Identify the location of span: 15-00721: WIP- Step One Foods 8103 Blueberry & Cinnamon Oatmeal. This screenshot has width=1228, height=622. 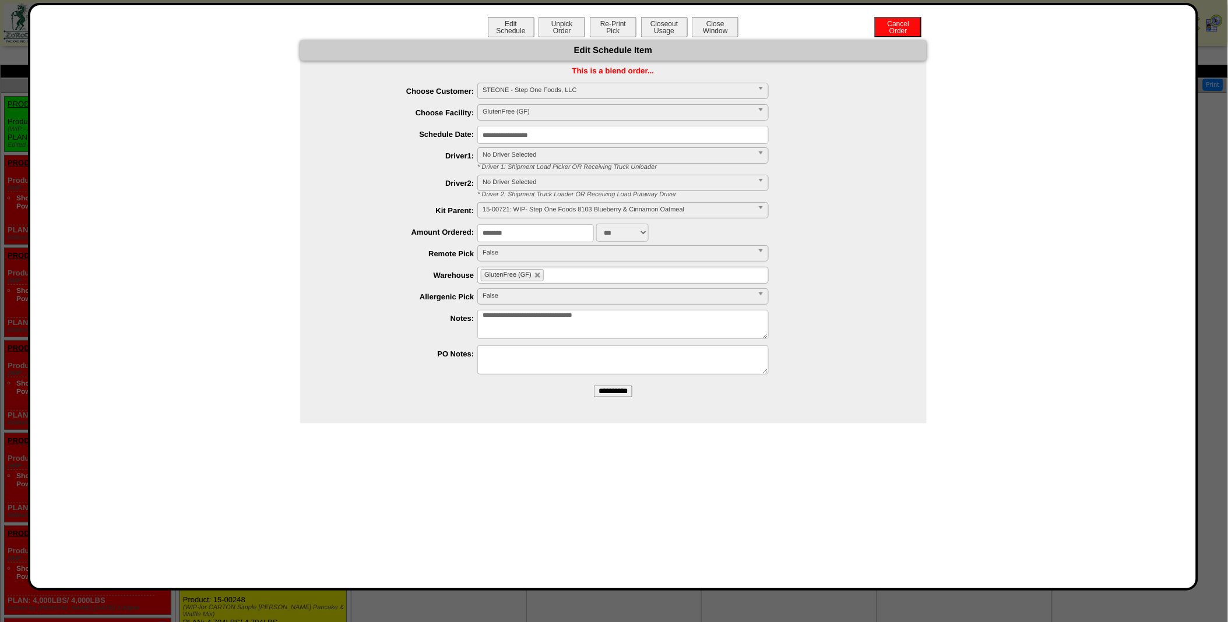
(618, 210).